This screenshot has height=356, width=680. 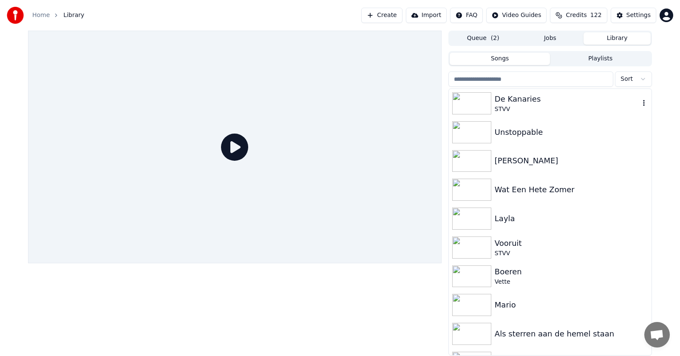 I want to click on a: Home, so click(x=41, y=15).